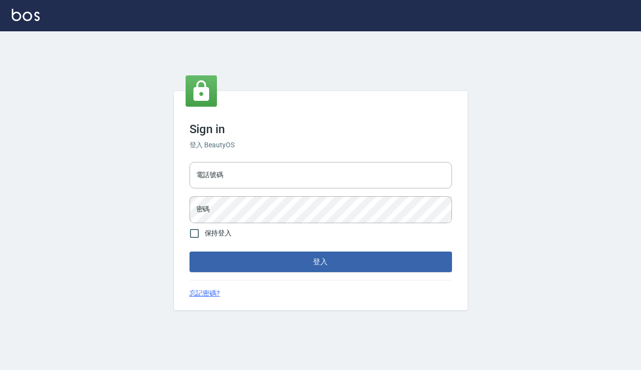 This screenshot has width=641, height=370. Describe the element at coordinates (25, 15) in the screenshot. I see `img: Logo` at that location.